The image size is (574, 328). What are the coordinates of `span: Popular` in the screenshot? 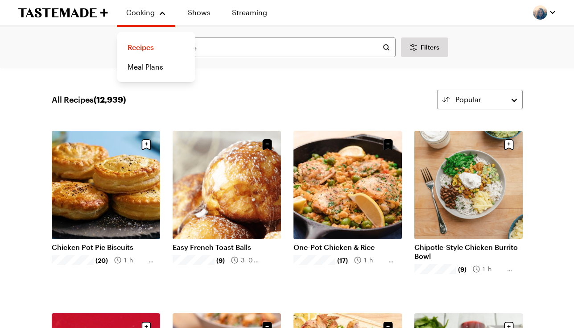 It's located at (469, 100).